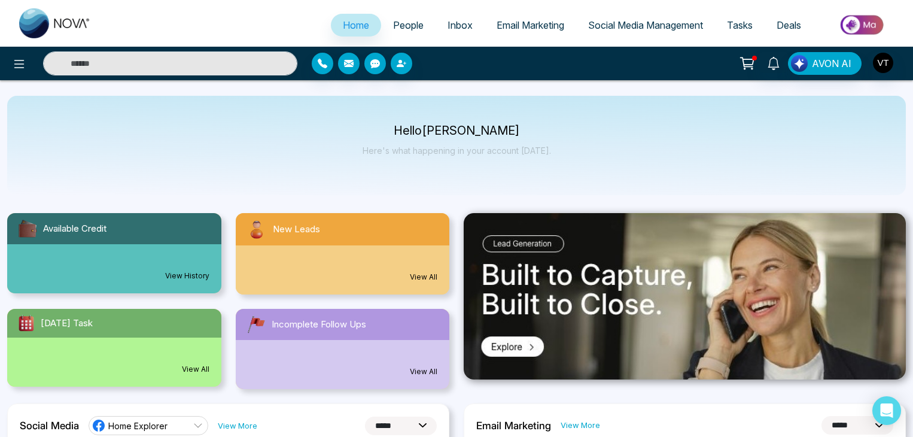 The image size is (913, 437). I want to click on img: newLeads.svg, so click(257, 229).